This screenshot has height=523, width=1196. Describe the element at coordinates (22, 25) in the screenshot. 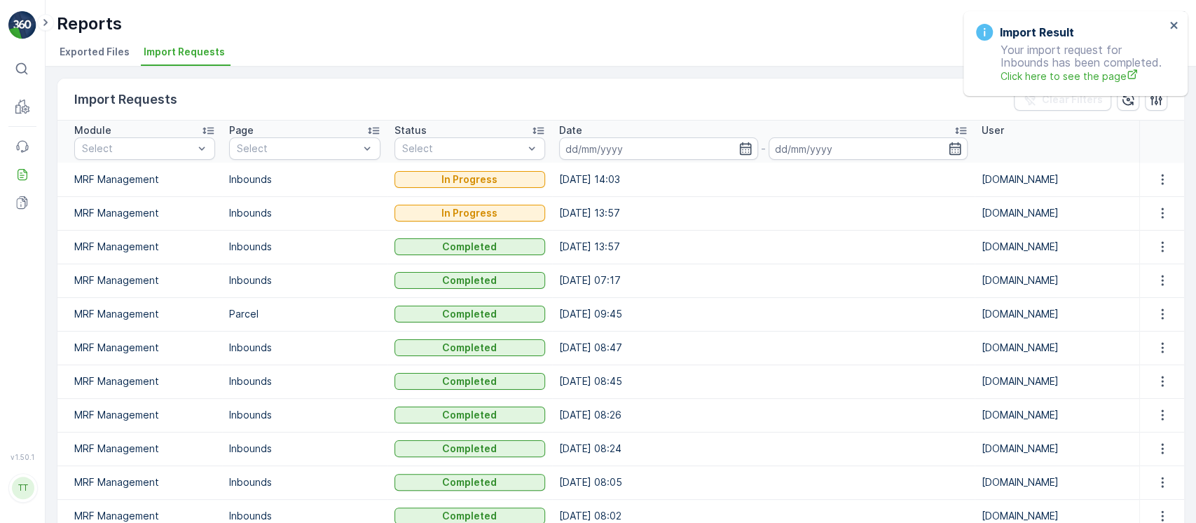

I see `img: logo` at that location.